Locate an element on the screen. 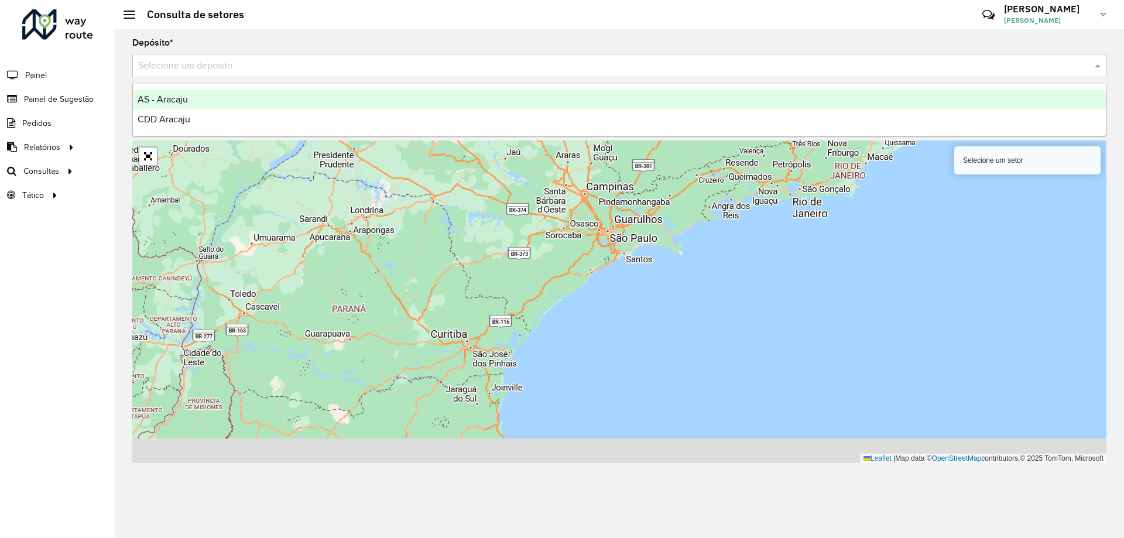 The image size is (1124, 538). a: Abrir mapa em tela cheia is located at coordinates (148, 156).